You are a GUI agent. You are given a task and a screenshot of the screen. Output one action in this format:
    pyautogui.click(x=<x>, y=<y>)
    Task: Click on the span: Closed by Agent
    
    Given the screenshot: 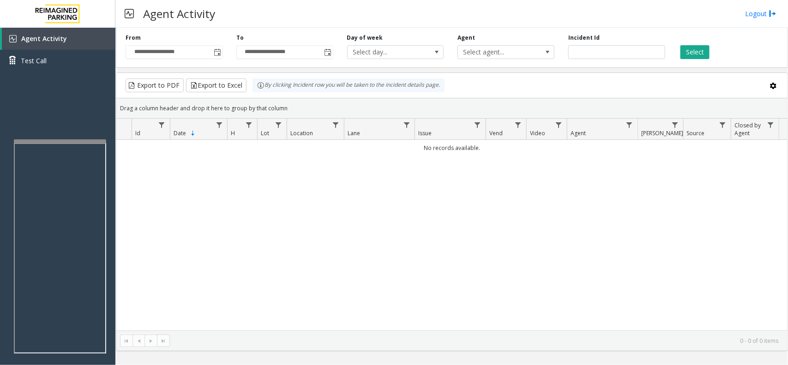 What is the action you would take?
    pyautogui.click(x=747, y=129)
    